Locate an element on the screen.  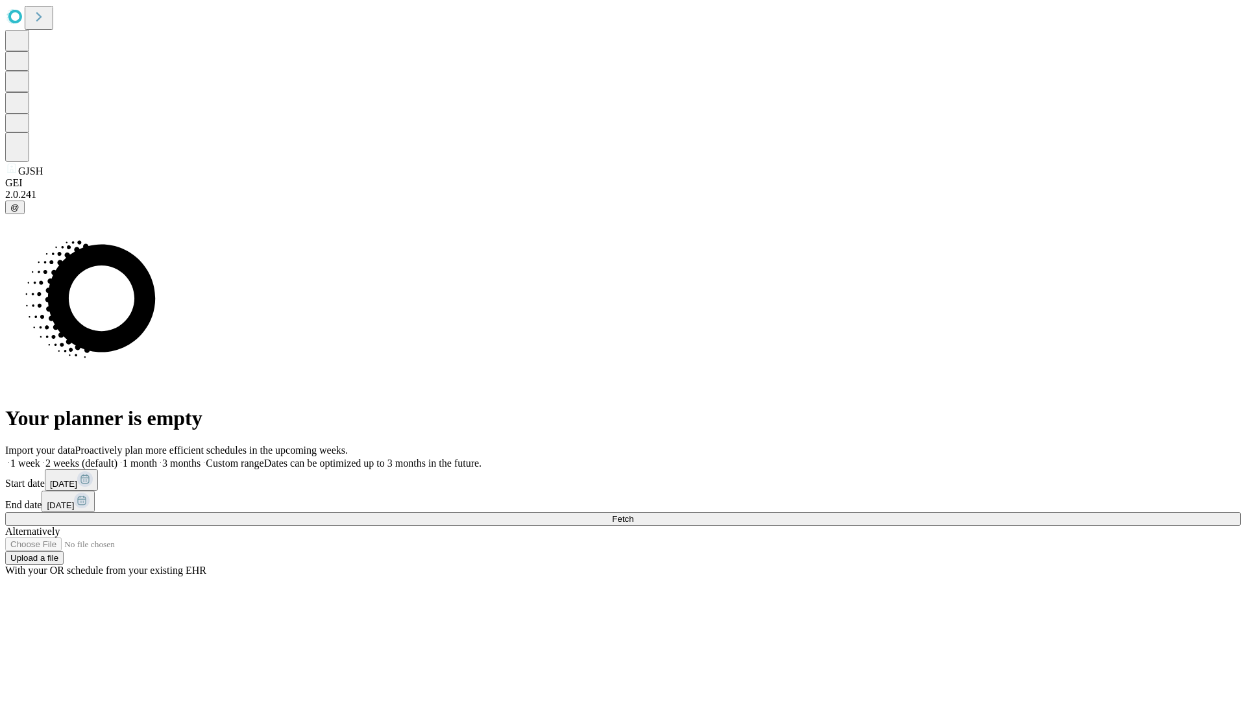
div: End date is located at coordinates (623, 501).